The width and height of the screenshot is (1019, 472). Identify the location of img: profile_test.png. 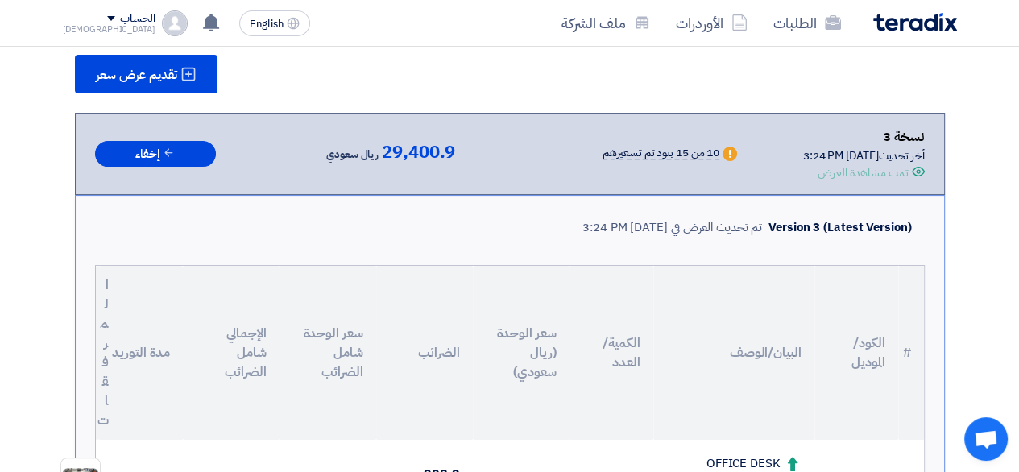
(175, 23).